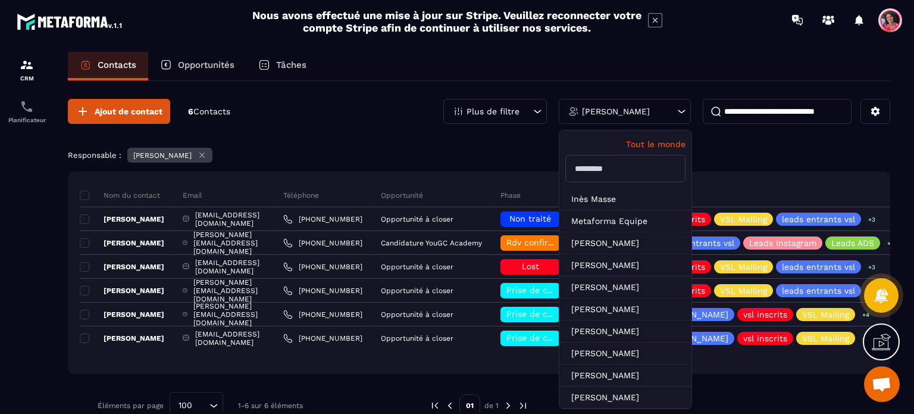 The width and height of the screenshot is (914, 414). Describe the element at coordinates (192, 195) in the screenshot. I see `p: Email` at that location.